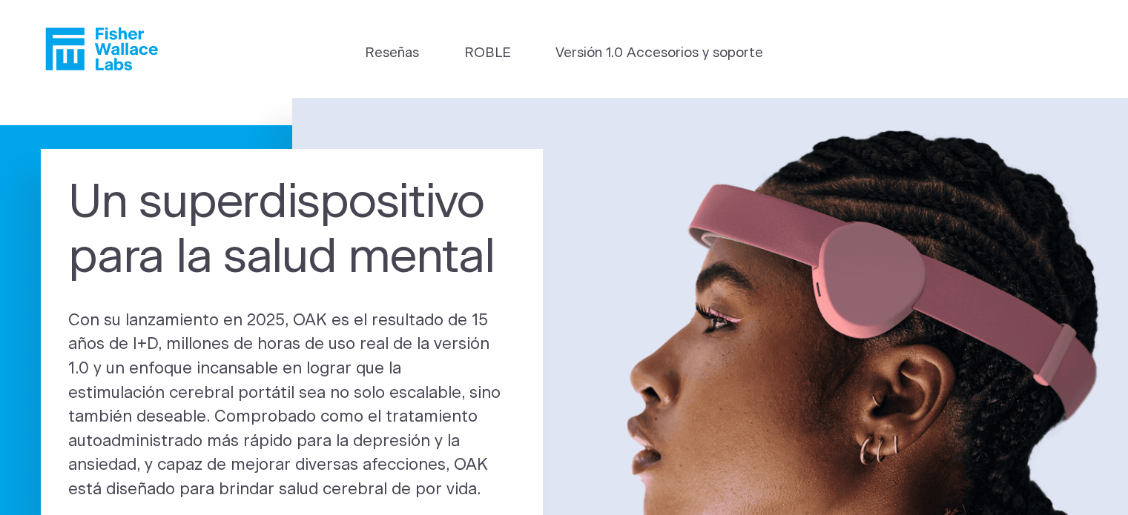  Describe the element at coordinates (392, 53) in the screenshot. I see `font: Reseñas` at that location.